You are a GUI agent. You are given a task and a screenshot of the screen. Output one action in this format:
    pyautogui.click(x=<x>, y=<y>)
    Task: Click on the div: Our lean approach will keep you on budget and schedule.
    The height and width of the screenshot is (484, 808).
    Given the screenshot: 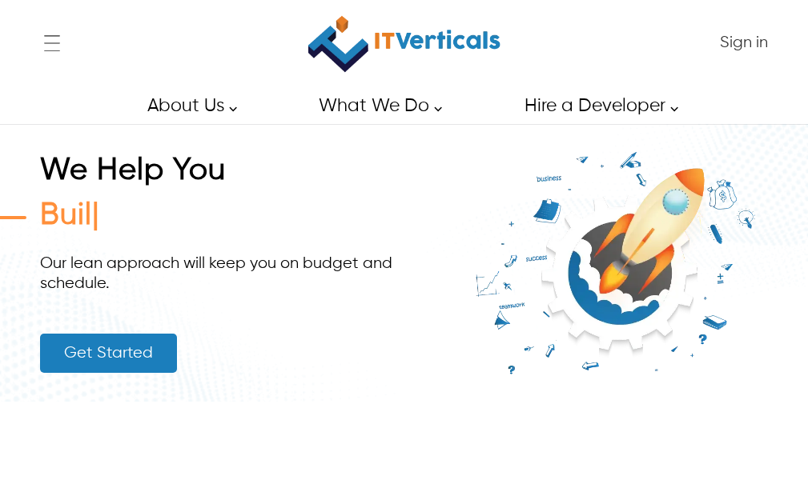 What is the action you would take?
    pyautogui.click(x=250, y=274)
    